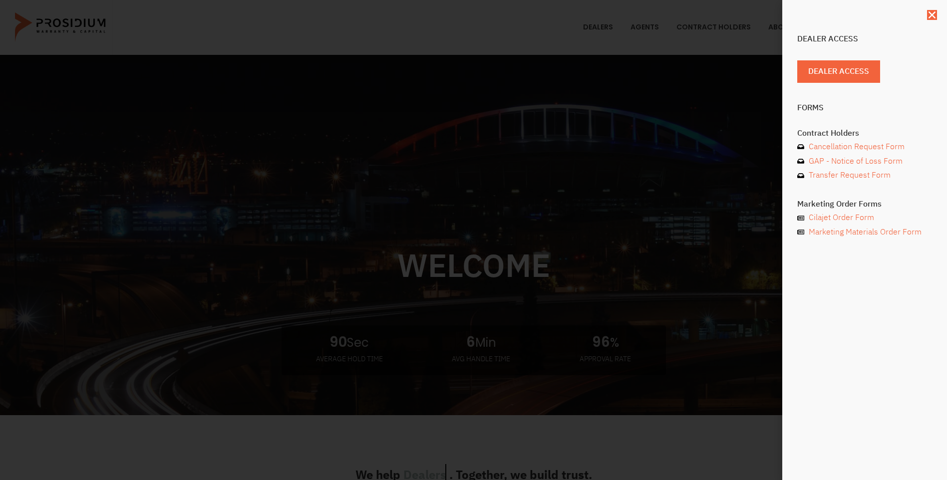  Describe the element at coordinates (932, 15) in the screenshot. I see `a: Close` at that location.